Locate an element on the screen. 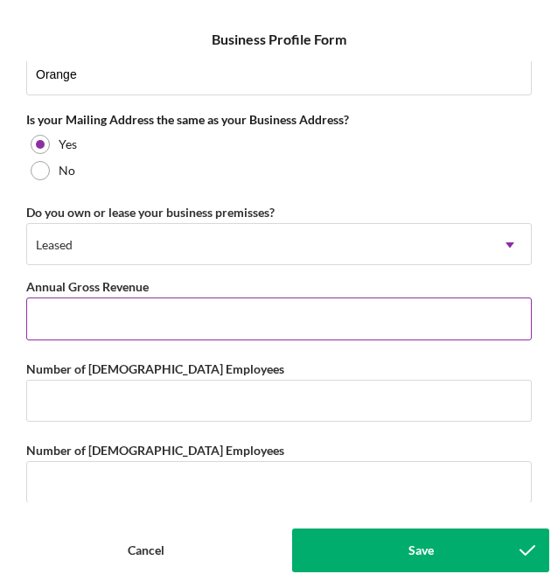 The height and width of the screenshot is (581, 558). label: Annual Gross Revenue is located at coordinates (87, 286).